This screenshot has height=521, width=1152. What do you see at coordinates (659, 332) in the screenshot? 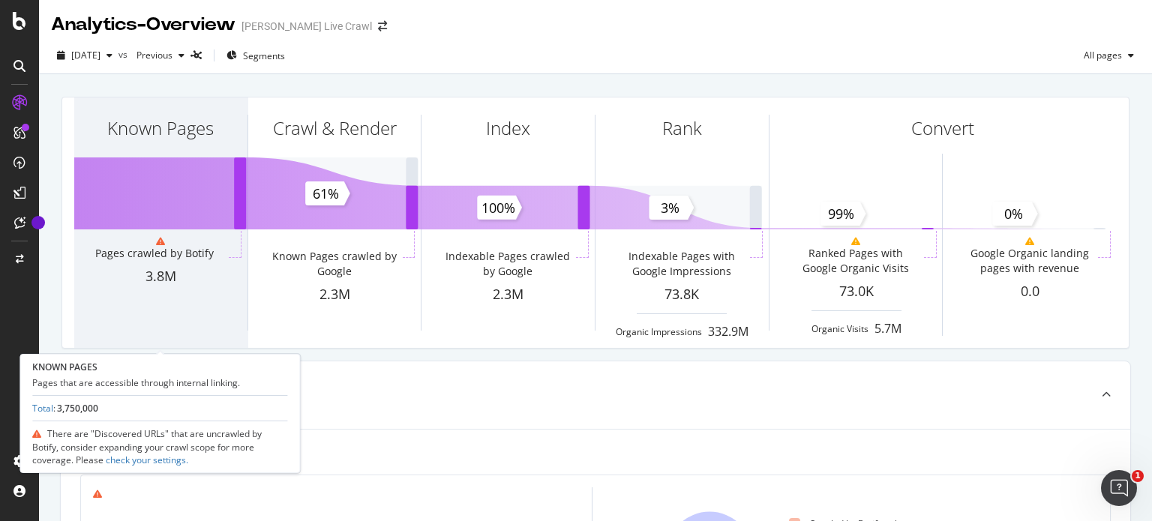
I see `div: Organic Impressions` at bounding box center [659, 332].